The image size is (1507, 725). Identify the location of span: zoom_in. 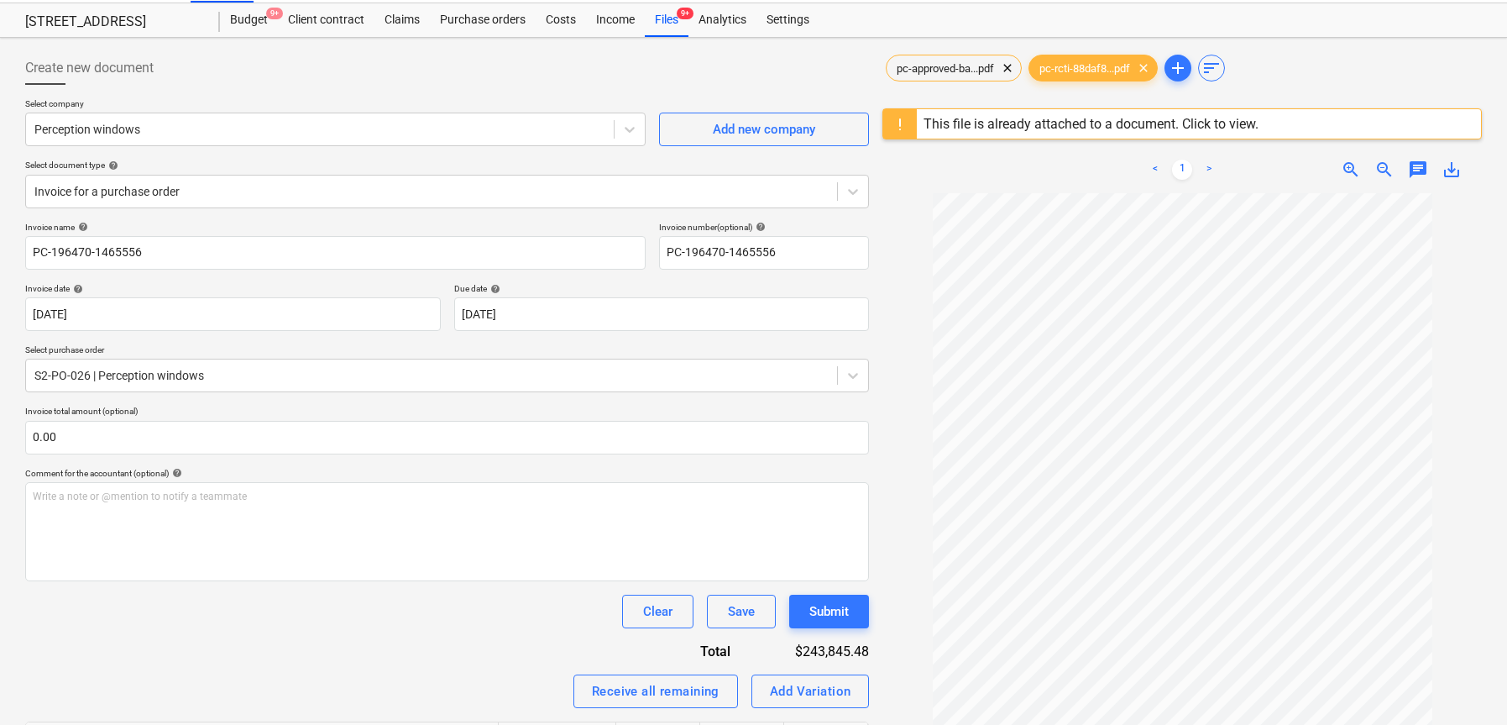
(1351, 170).